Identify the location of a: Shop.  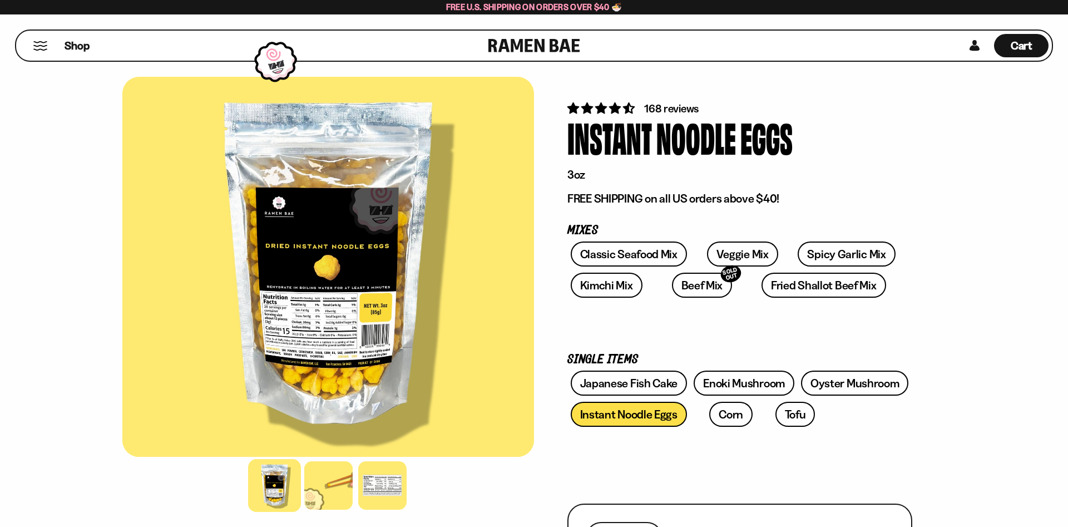
(77, 46).